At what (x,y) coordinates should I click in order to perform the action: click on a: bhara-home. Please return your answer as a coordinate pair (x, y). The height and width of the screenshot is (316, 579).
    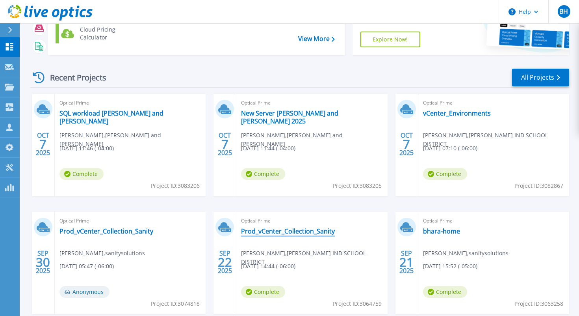
    Looking at the image, I should click on (442, 231).